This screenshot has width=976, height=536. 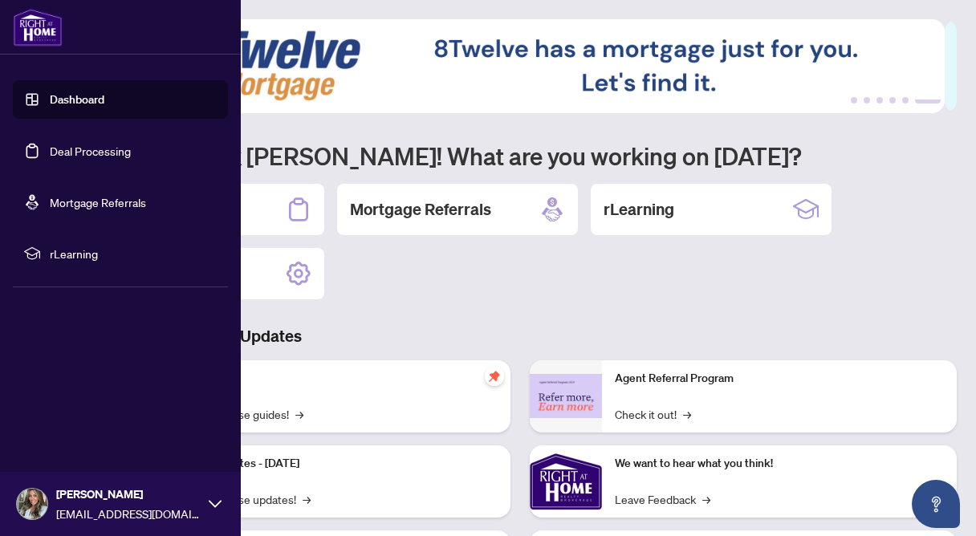 What do you see at coordinates (38, 27) in the screenshot?
I see `img: logo` at bounding box center [38, 27].